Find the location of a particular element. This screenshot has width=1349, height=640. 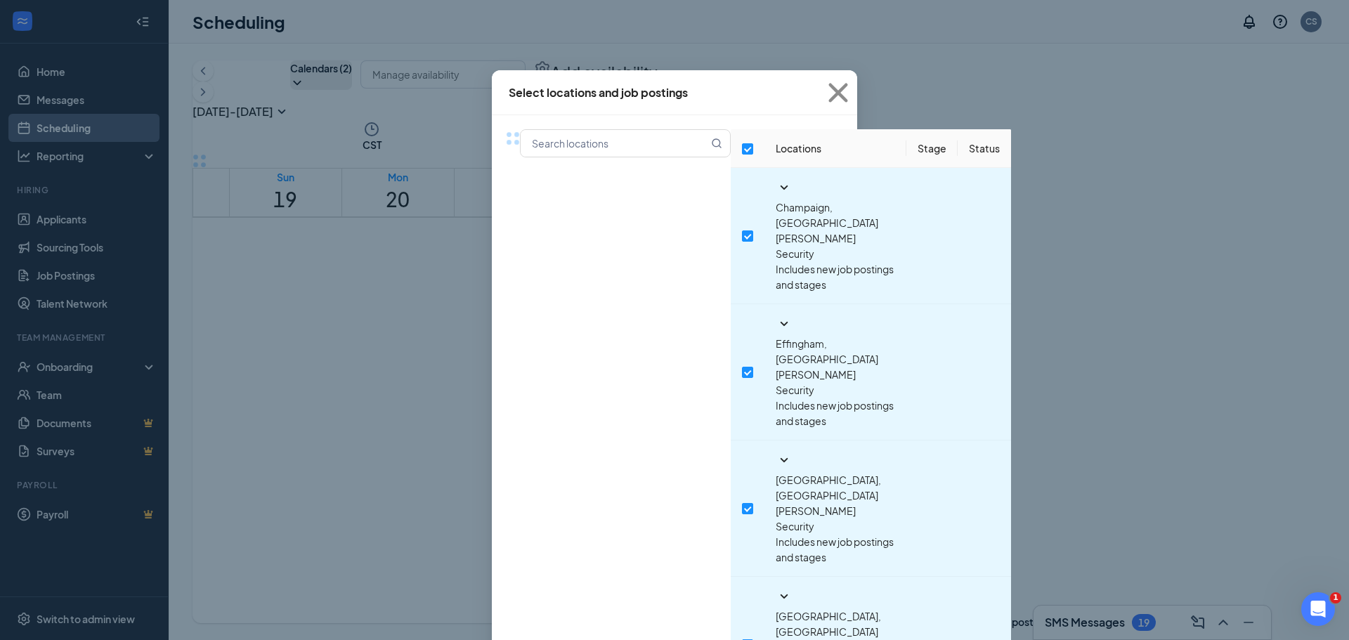

th: Stage is located at coordinates (932, 148).